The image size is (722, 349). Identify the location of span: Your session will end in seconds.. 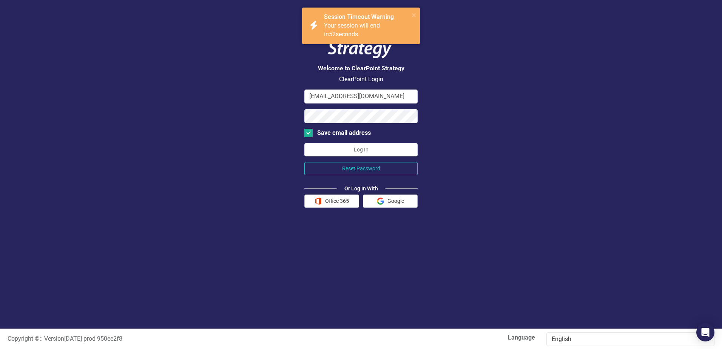
(352, 30).